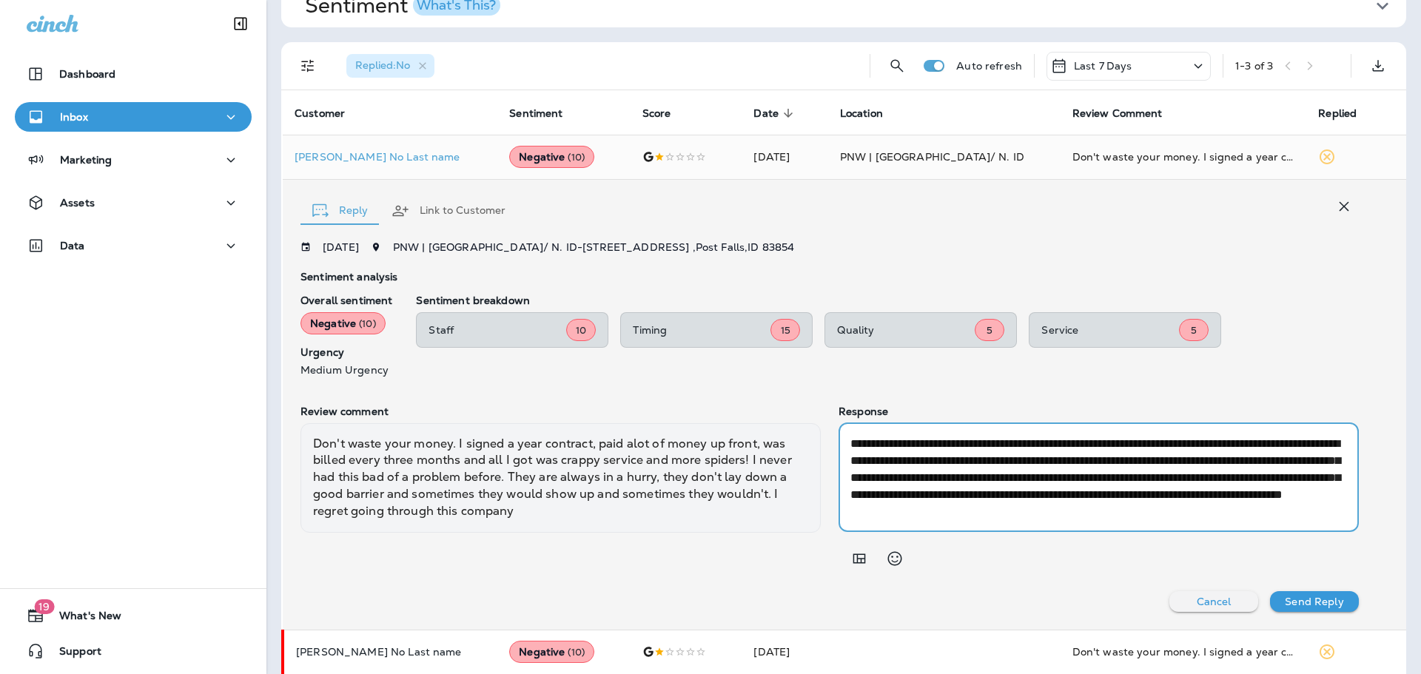 The width and height of the screenshot is (1421, 674). I want to click on button: Data, so click(133, 246).